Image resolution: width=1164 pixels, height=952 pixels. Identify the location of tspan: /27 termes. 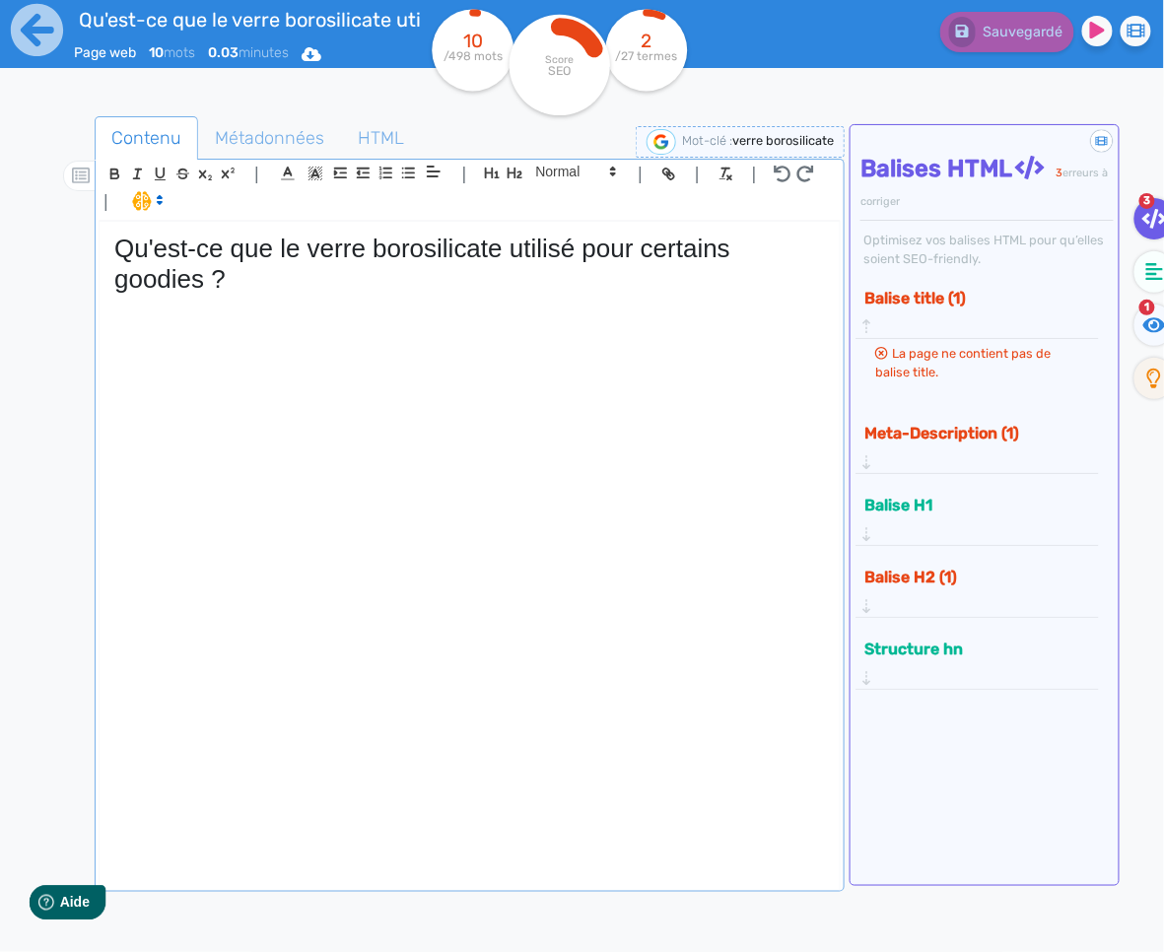
(646, 56).